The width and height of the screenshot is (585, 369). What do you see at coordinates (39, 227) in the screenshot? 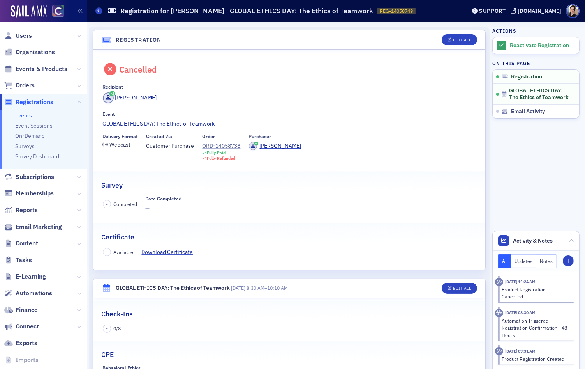
I see `span: Email Marketing` at bounding box center [39, 227].